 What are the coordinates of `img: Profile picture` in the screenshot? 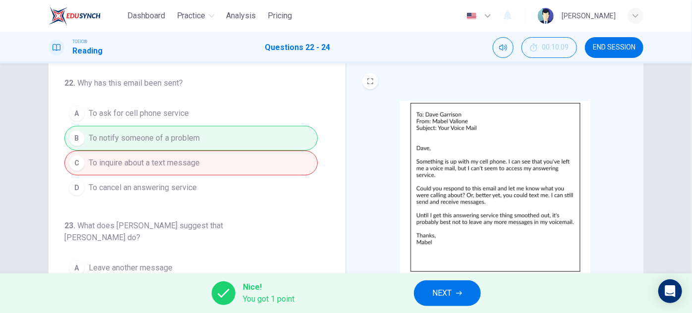 It's located at (546, 16).